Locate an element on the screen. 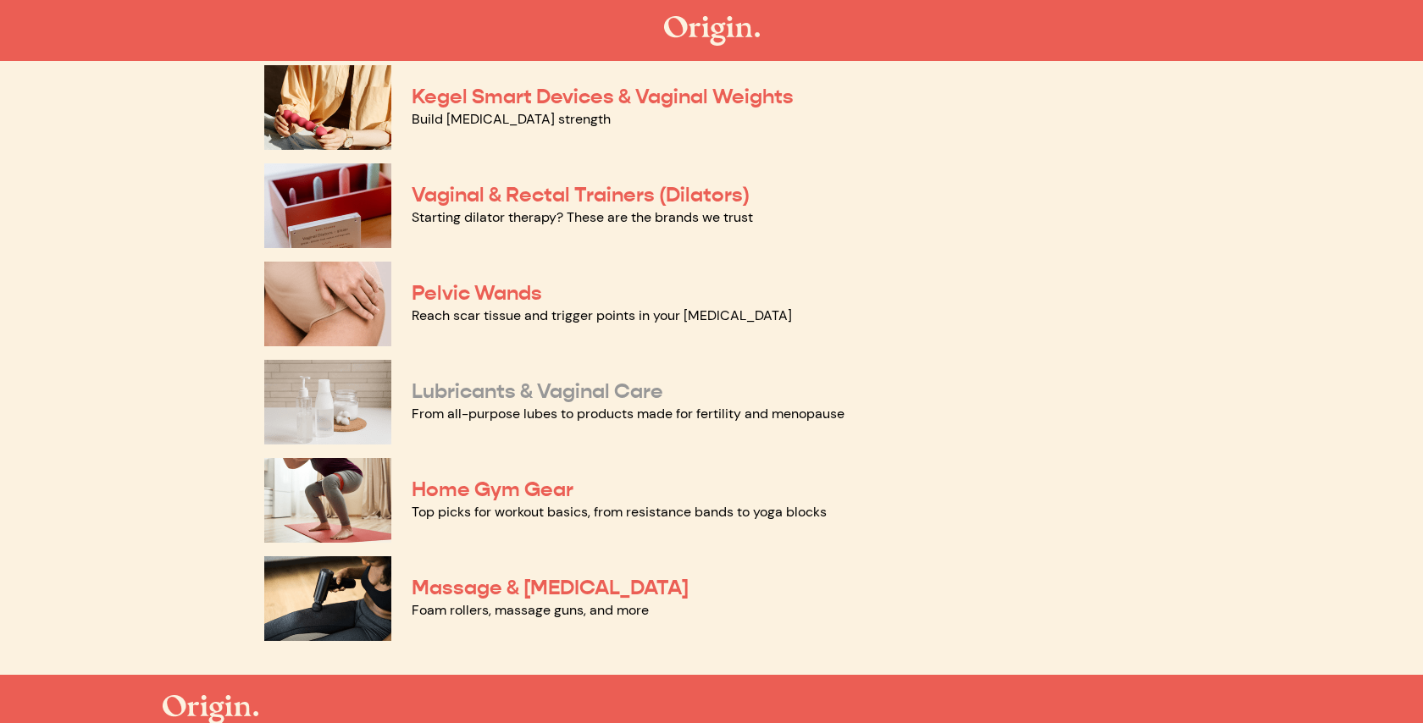 The width and height of the screenshot is (1423, 723). a: From all-purpose lubes to products made for fertility and menopause is located at coordinates (628, 413).